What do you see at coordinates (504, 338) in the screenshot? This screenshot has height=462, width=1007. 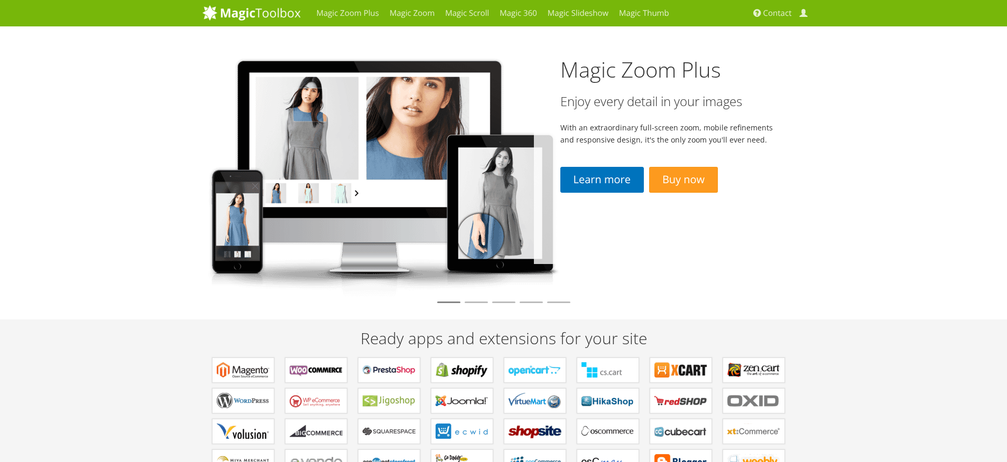 I see `h2: Ready apps and extensions for your site` at bounding box center [504, 338].